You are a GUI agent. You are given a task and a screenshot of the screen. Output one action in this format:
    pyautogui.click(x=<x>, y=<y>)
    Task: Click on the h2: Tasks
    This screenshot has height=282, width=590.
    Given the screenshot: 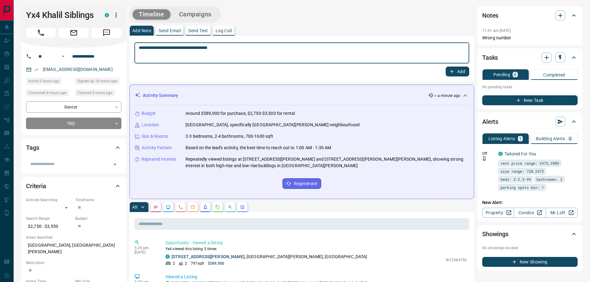 What is the action you would take?
    pyautogui.click(x=490, y=58)
    